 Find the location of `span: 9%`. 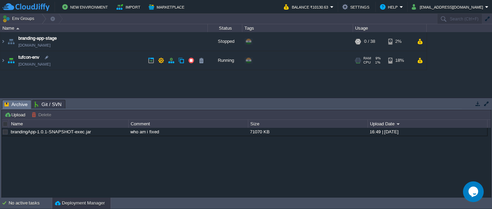

span: 9% is located at coordinates (378, 58).